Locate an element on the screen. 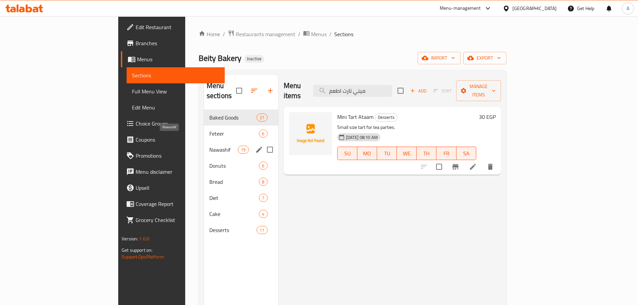 This screenshot has width=638, height=305. a: Sections is located at coordinates (176, 75).